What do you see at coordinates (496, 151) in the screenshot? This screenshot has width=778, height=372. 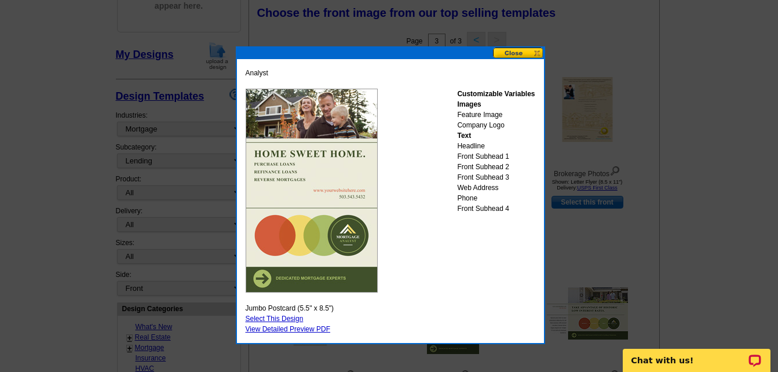 I see `div: Feature Image Company Logo Headline Front Subhead 1 Front Subhead 2 Front Subhead 3 Web Address P...` at bounding box center [496, 151].